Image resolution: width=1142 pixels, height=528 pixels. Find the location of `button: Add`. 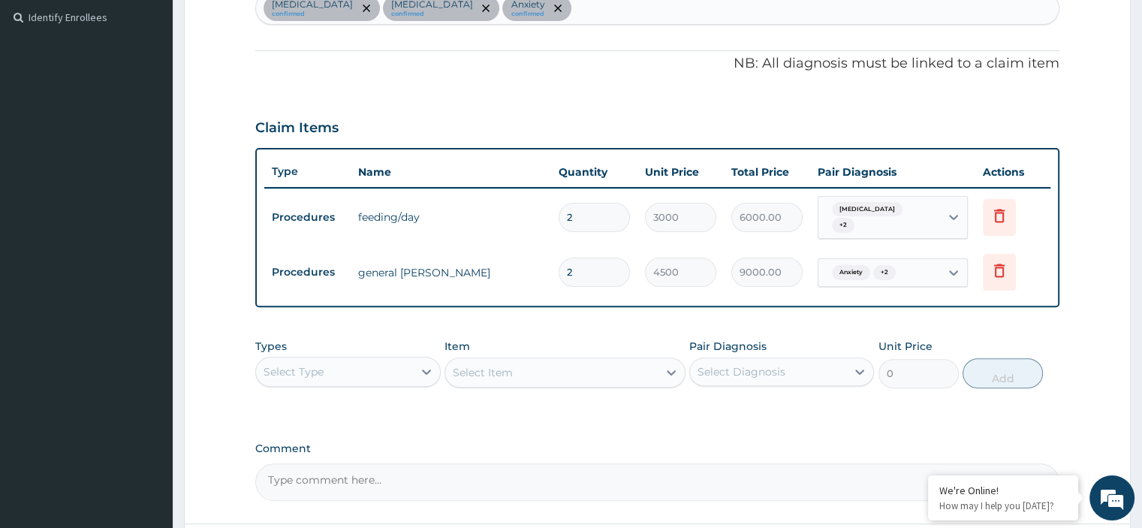

button: Add is located at coordinates (1002, 373).